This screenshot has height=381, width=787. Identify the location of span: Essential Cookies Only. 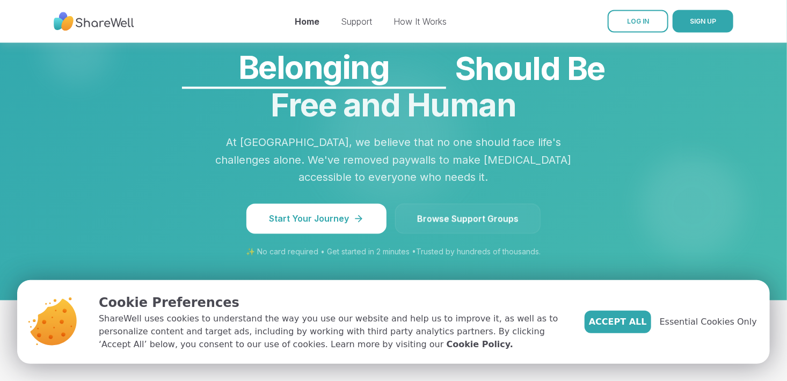
(708, 322).